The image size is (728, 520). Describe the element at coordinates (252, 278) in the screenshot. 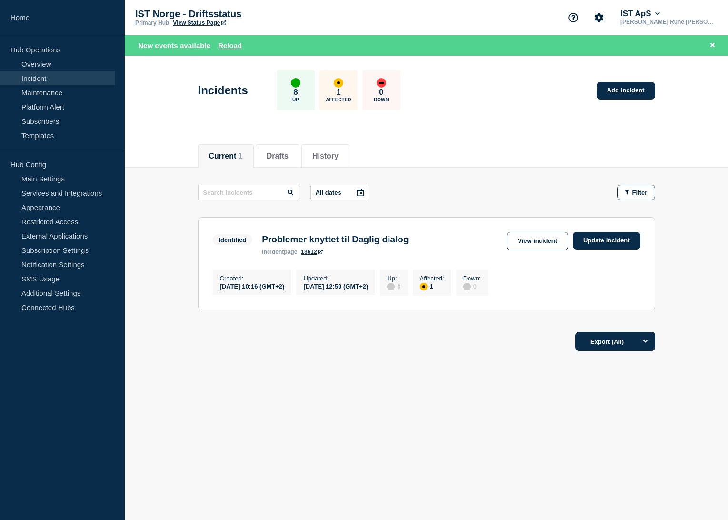

I see `p: Created :` at that location.